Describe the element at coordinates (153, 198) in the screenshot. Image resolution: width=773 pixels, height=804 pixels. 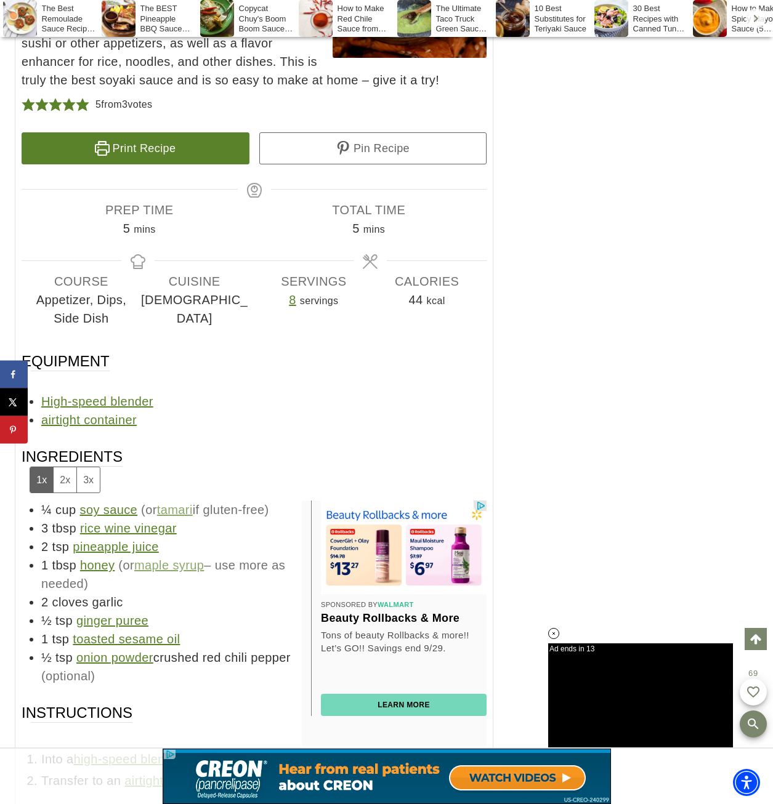
I see `div: $348.00` at that location.